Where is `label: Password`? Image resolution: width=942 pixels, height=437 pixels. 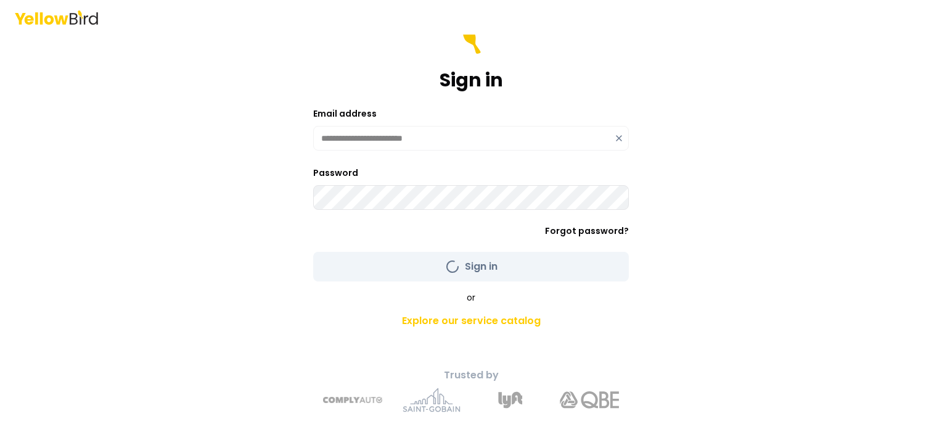
label: Password is located at coordinates (336, 173).